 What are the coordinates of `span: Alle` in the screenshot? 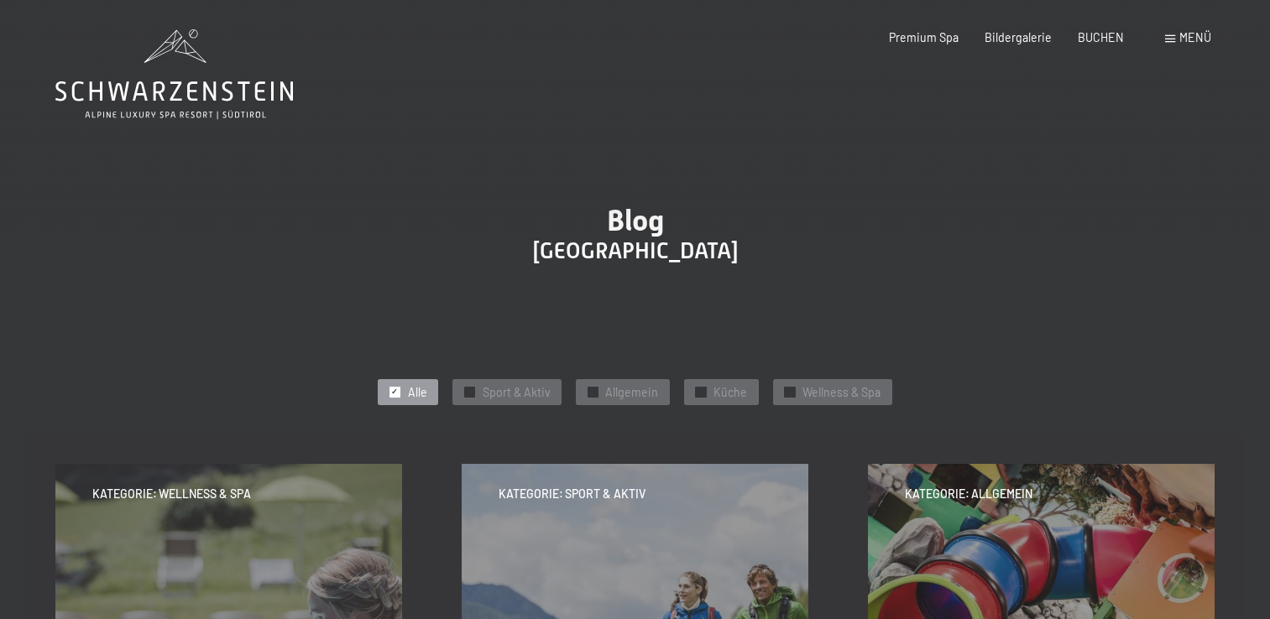 It's located at (417, 393).